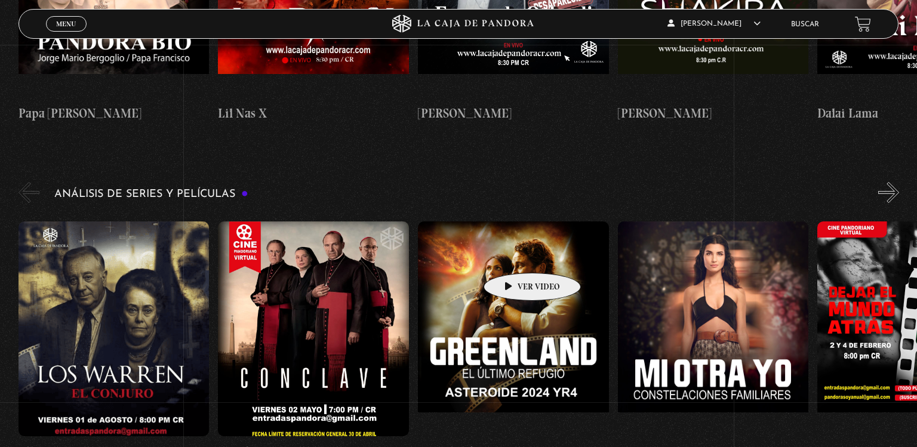 This screenshot has width=917, height=447. I want to click on h3: Análisis de series y películas, so click(151, 194).